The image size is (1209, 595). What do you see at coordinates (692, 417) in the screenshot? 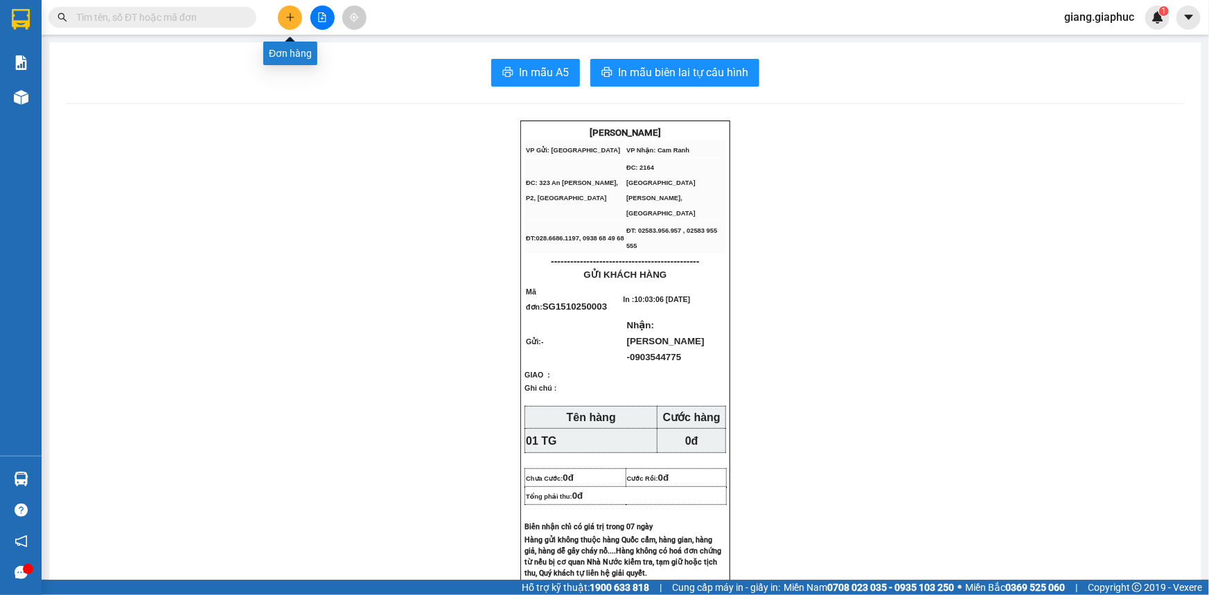
I see `strong: Cước hàng` at bounding box center [692, 417].